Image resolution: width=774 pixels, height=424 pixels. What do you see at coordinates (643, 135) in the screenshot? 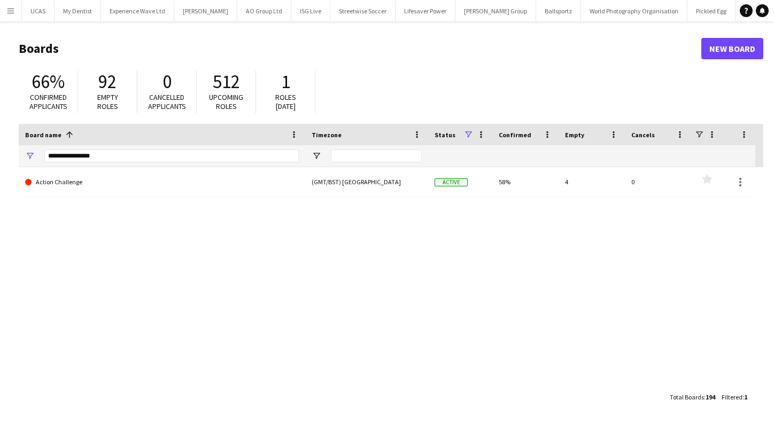
I see `span: Cancels` at bounding box center [643, 135].